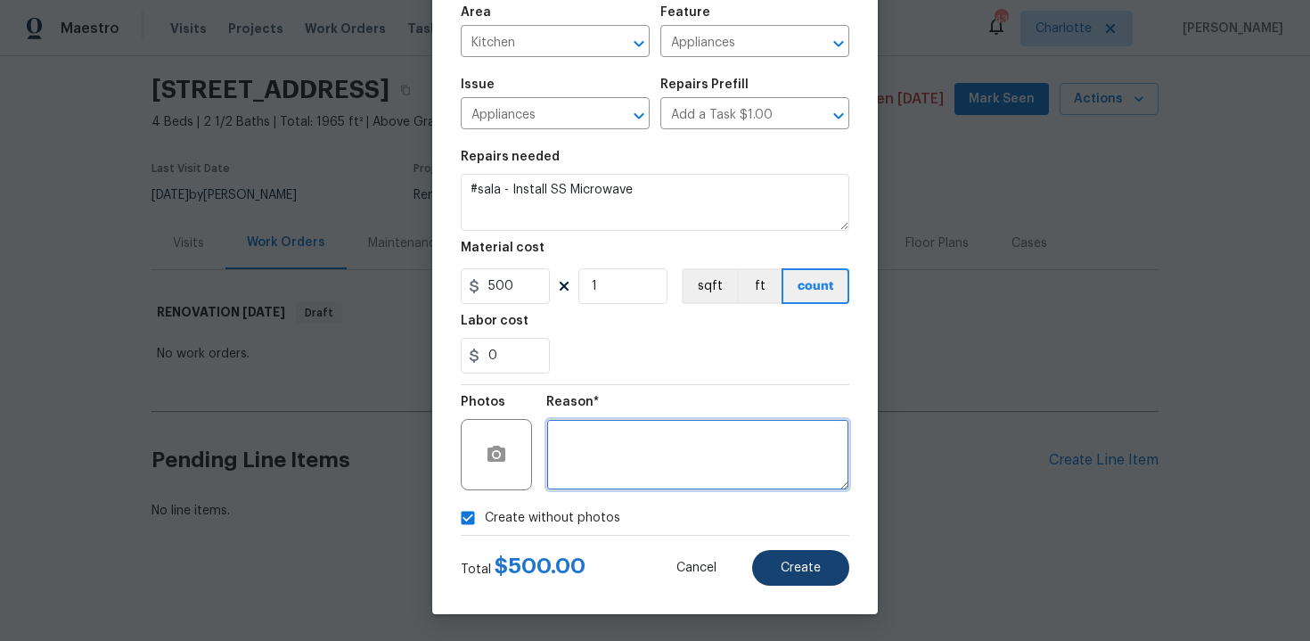  What do you see at coordinates (709, 286) in the screenshot?
I see `button: sqft` at bounding box center [709, 286].